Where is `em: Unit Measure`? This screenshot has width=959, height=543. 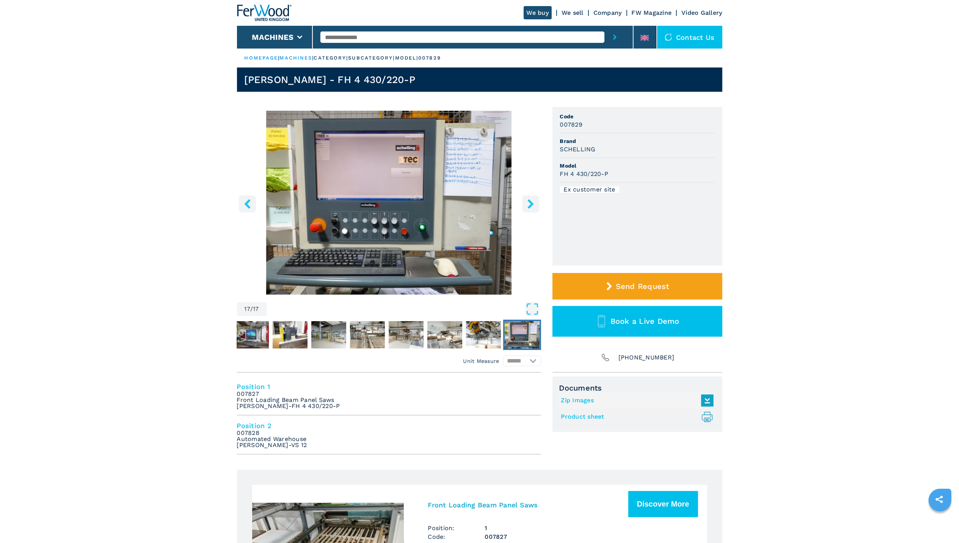 em: Unit Measure is located at coordinates (481, 361).